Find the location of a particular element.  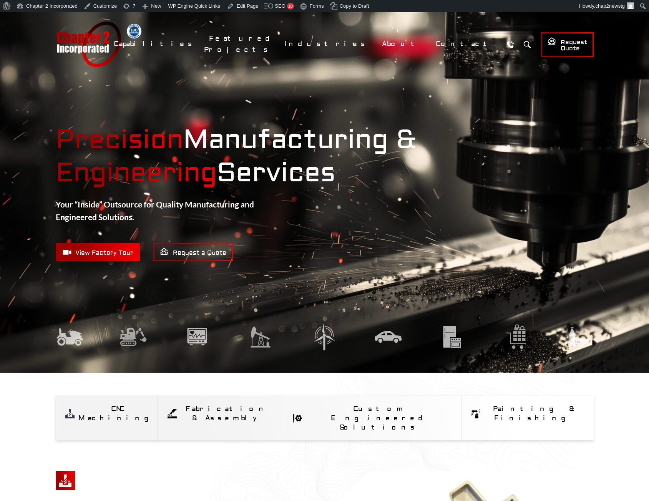

div: Custom Engineered Solutions is located at coordinates (378, 418).